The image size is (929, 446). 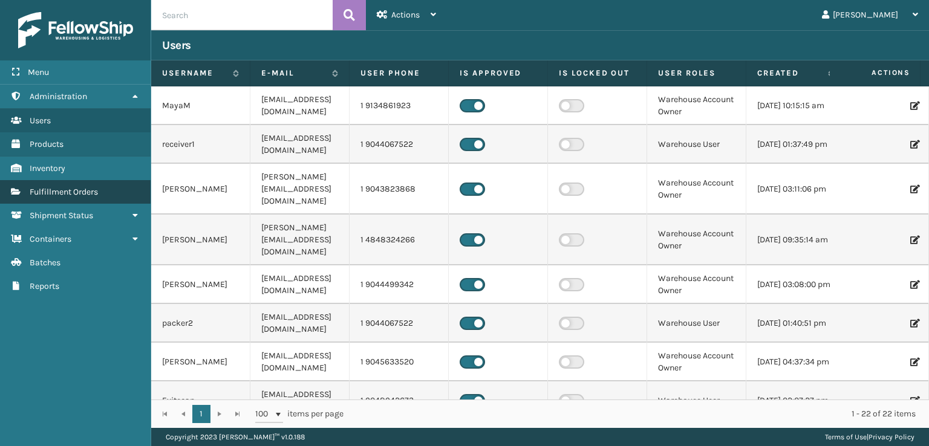 I want to click on td: receiver1, so click(x=201, y=144).